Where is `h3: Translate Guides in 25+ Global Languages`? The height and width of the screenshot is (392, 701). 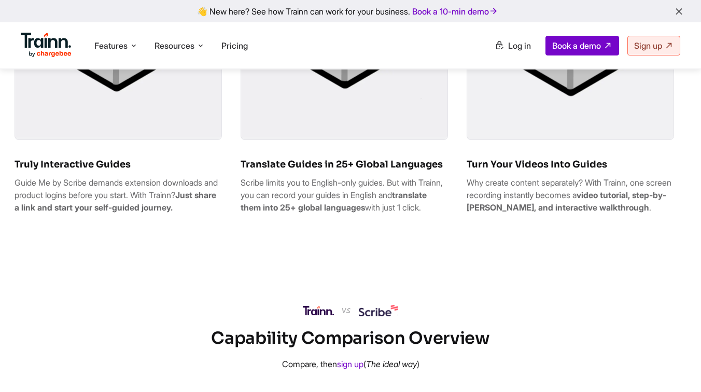 h3: Translate Guides in 25+ Global Languages is located at coordinates (344, 164).